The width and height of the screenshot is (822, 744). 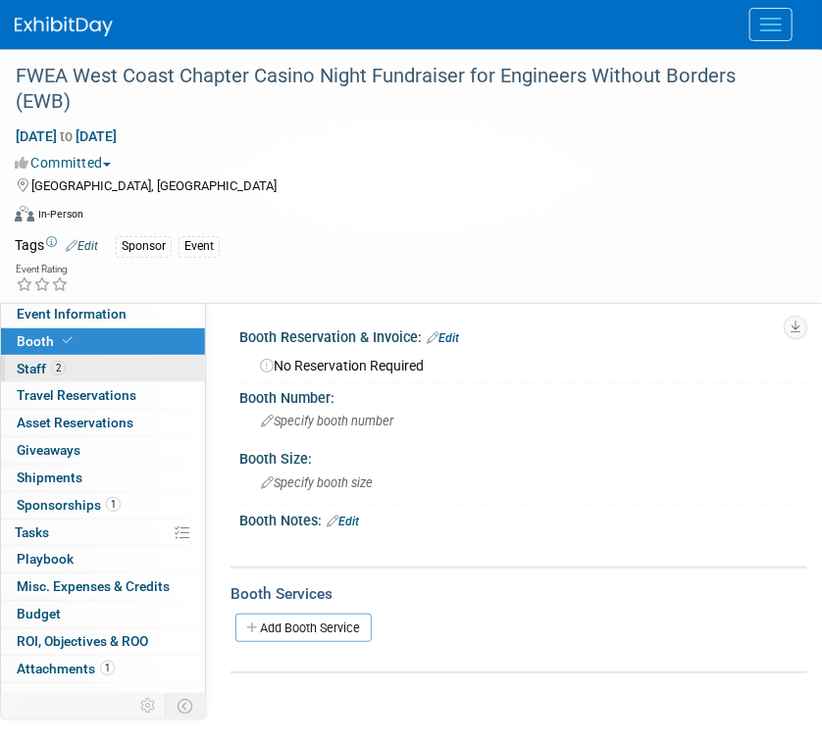 I want to click on span: Specify booth size, so click(x=317, y=482).